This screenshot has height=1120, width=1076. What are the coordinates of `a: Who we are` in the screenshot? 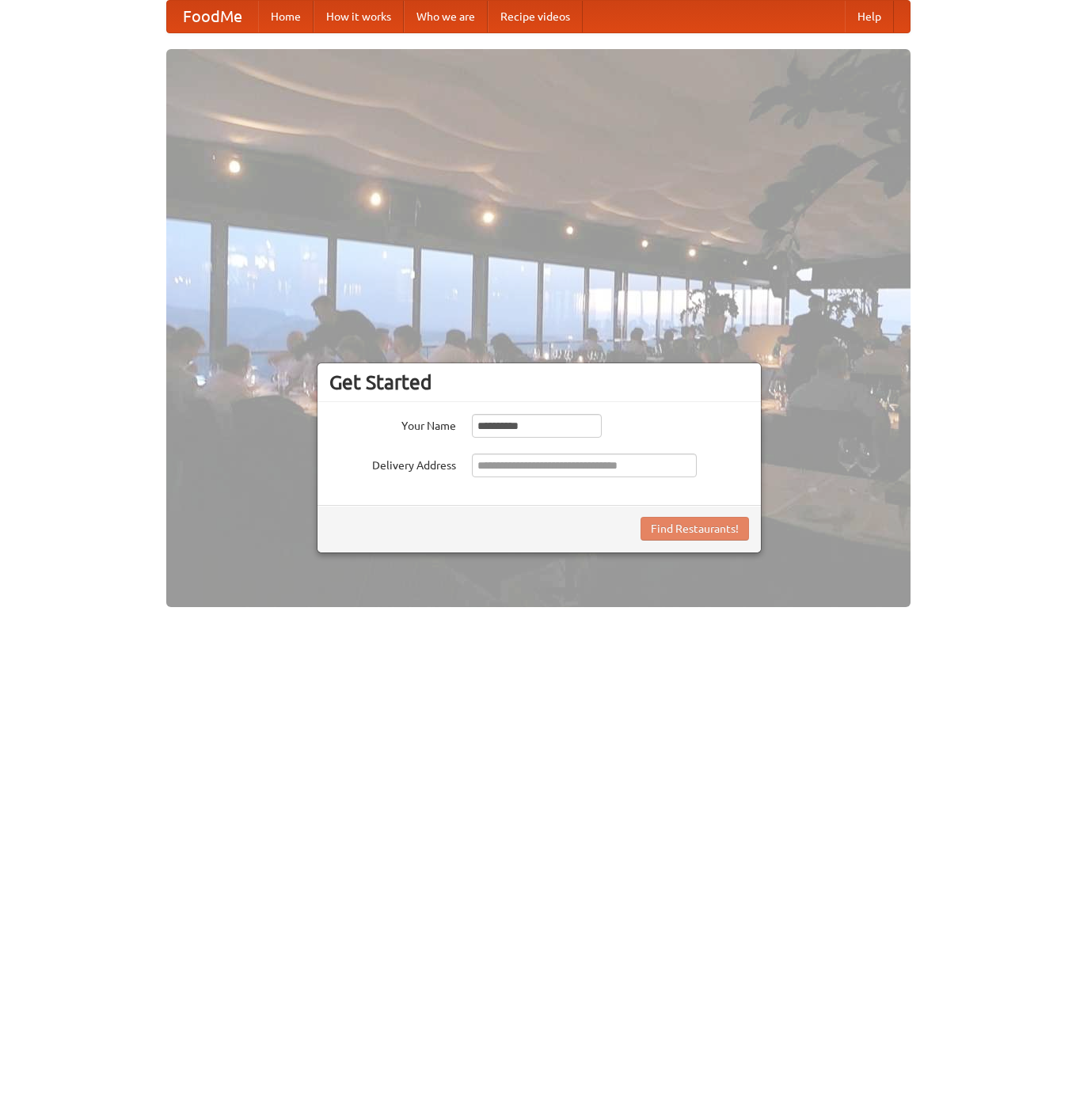 It's located at (446, 17).